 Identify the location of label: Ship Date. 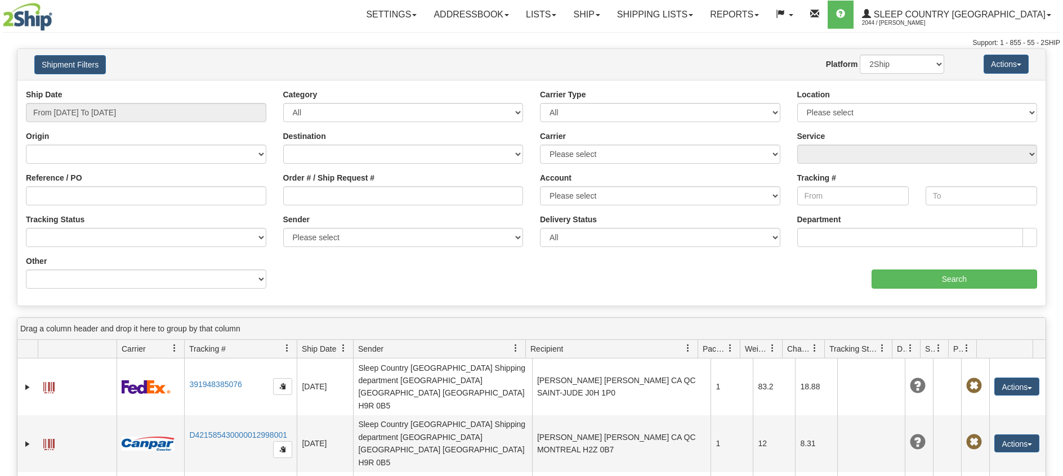
(44, 95).